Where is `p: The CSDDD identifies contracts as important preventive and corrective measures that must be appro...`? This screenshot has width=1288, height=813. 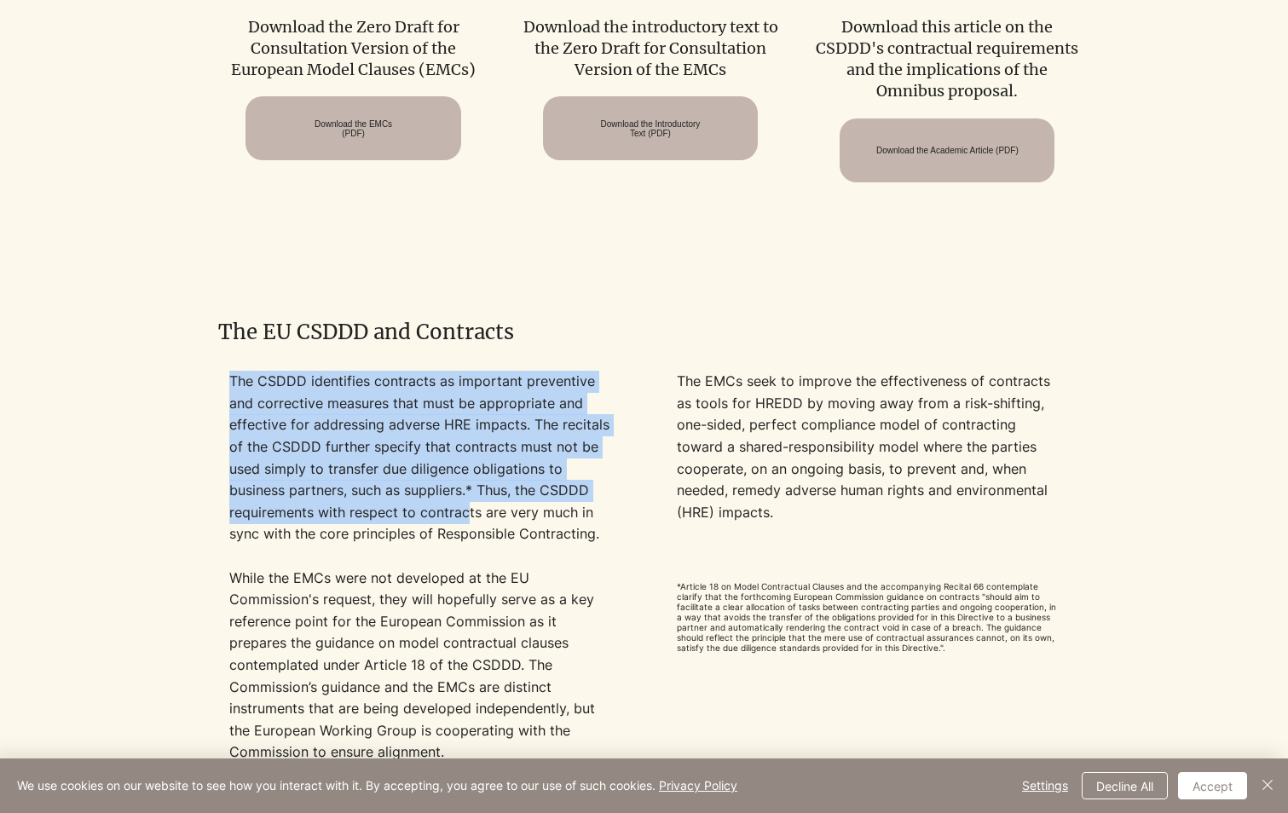 p: The CSDDD identifies contracts as important preventive and corrective measures that must be appro... is located at coordinates (420, 458).